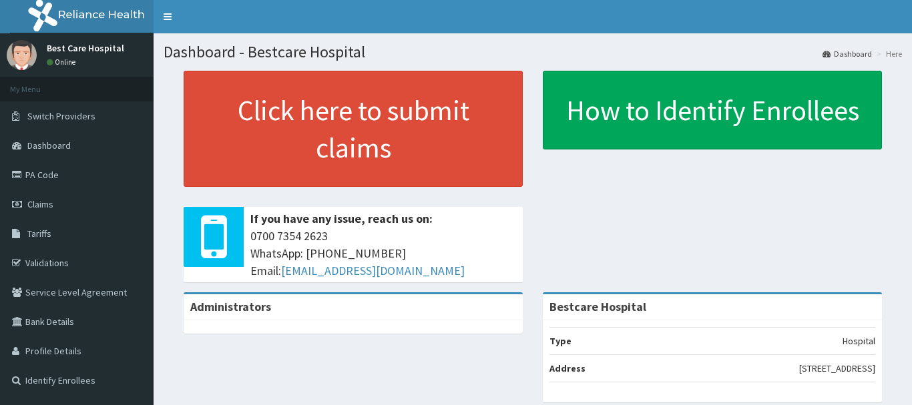 The image size is (912, 405). Describe the element at coordinates (63, 62) in the screenshot. I see `a: Online` at that location.